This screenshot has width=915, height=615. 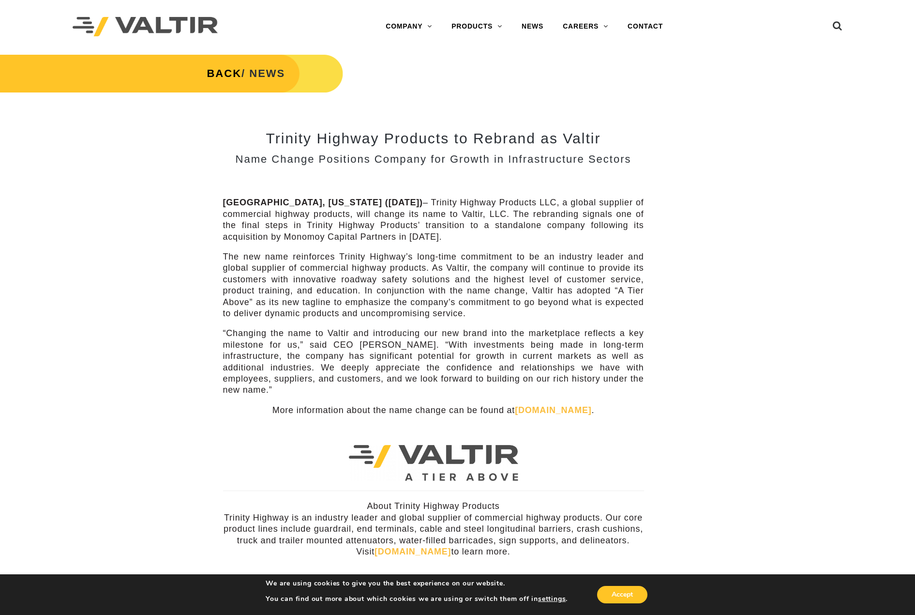 What do you see at coordinates (552, 599) in the screenshot?
I see `button: settings` at bounding box center [552, 599].